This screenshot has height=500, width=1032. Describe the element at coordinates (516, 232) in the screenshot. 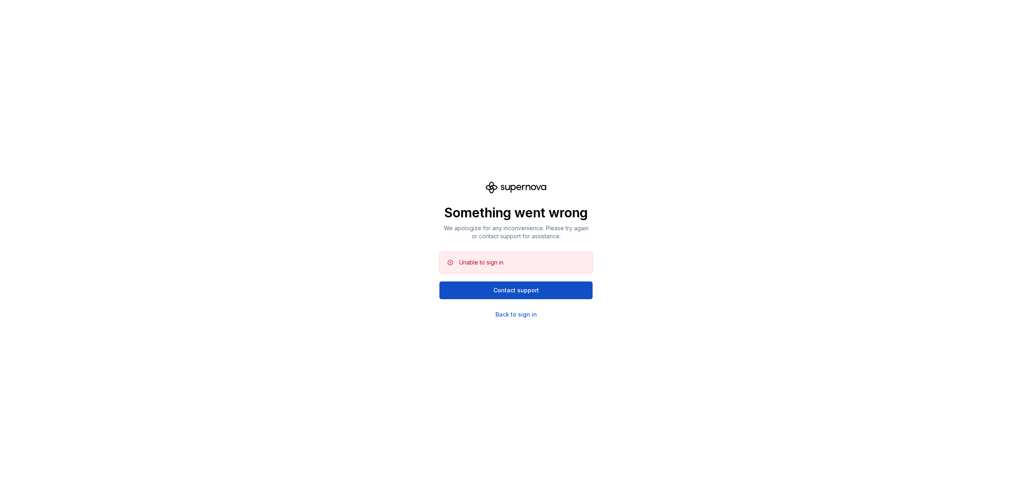

I see `p: We apologize for any inconvenience. Please try again or contact support for assistance.` at that location.